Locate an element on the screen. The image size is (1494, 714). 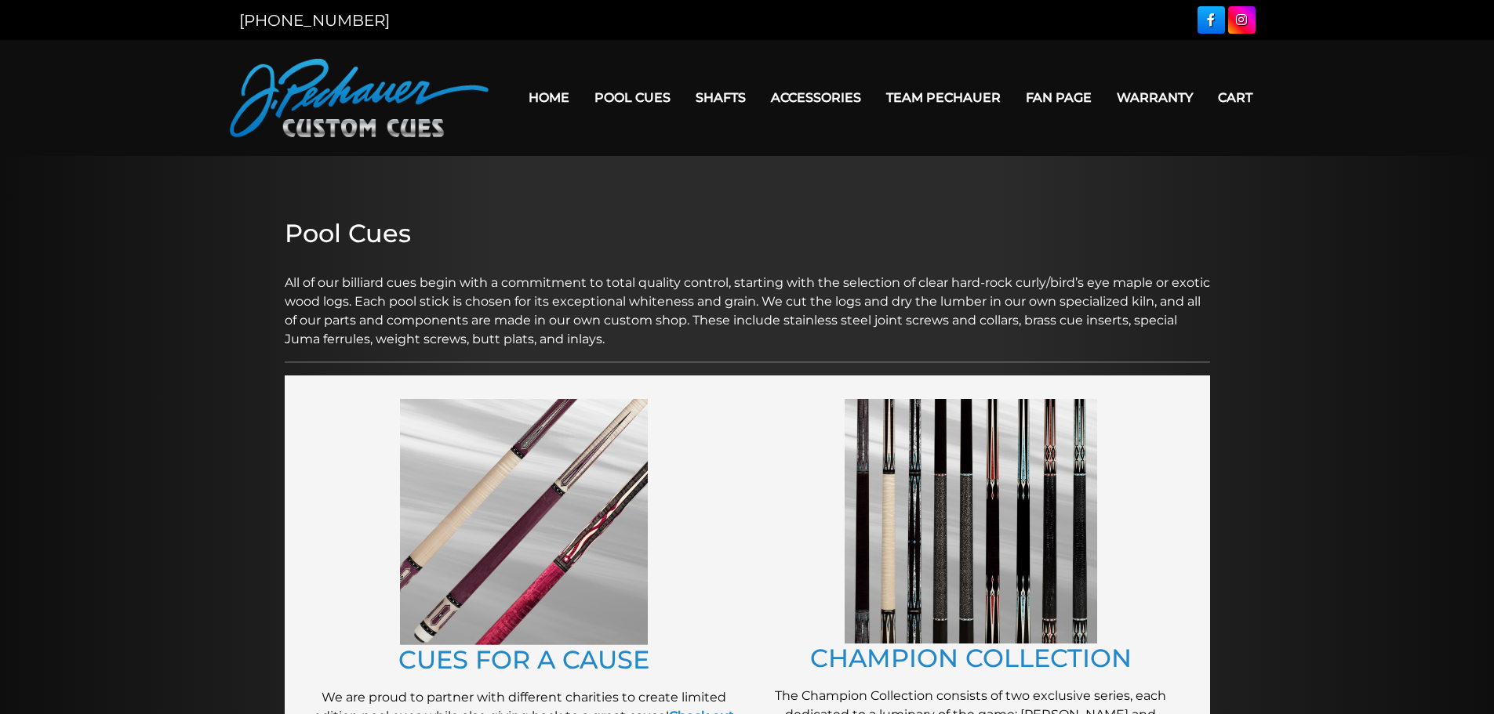
a: Shafts is located at coordinates (721, 97).